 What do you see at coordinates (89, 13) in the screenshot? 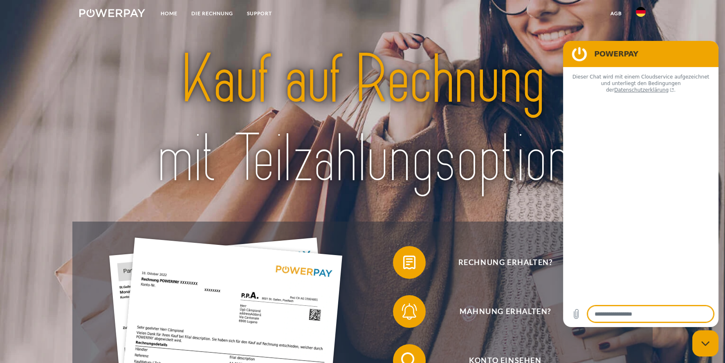
I see `h2: POWERPAY` at bounding box center [89, 13].